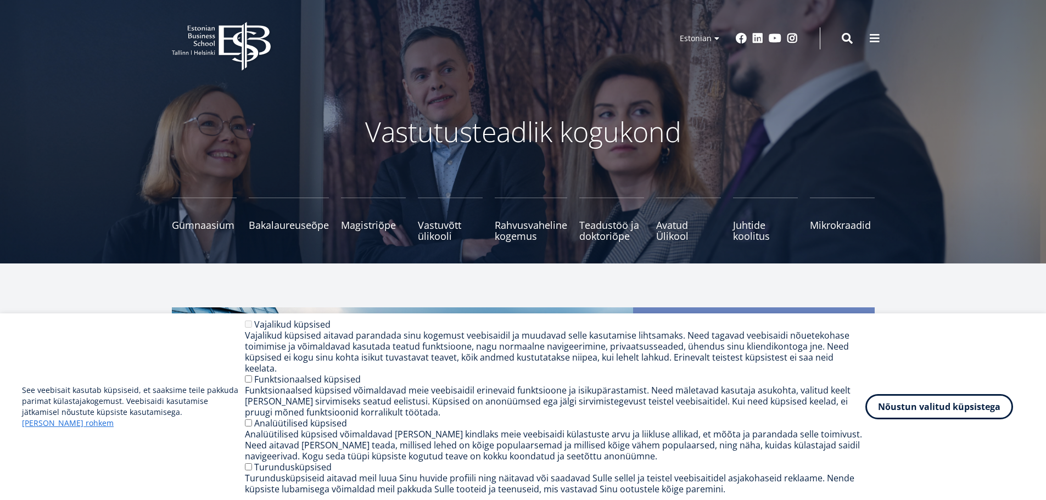  Describe the element at coordinates (531, 220) in the screenshot. I see `a: Rahvusvaheline kogemus` at that location.